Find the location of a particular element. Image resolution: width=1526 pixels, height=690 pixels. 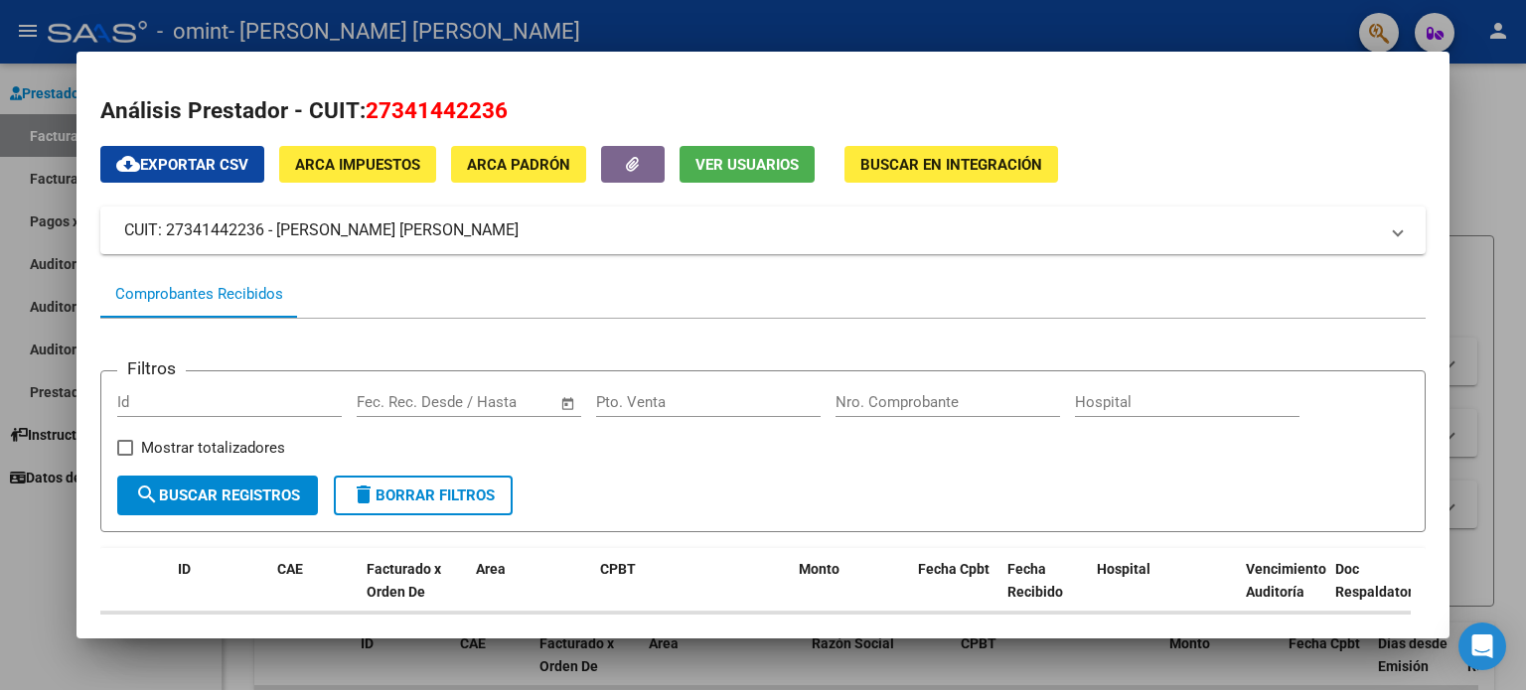

span: ARCA Impuestos is located at coordinates (358, 165).